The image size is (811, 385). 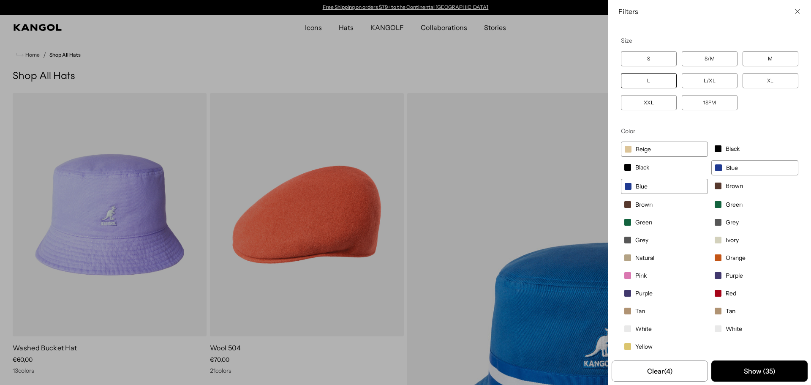 I want to click on button: Close filter list, so click(x=797, y=11).